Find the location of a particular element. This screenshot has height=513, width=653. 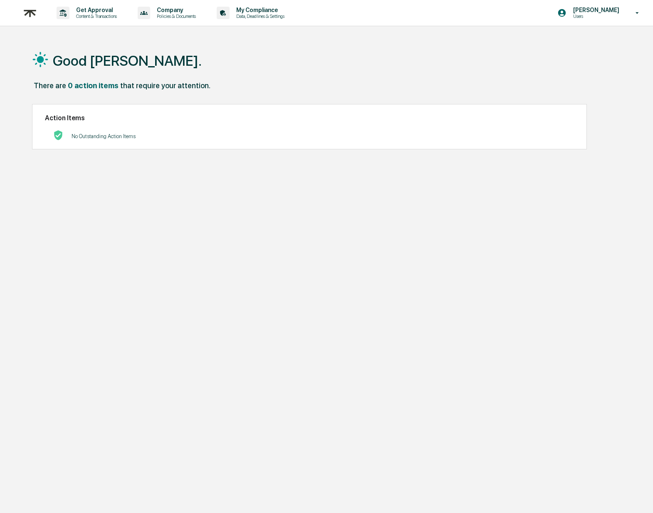

p: Policies & Documents is located at coordinates (175, 16).